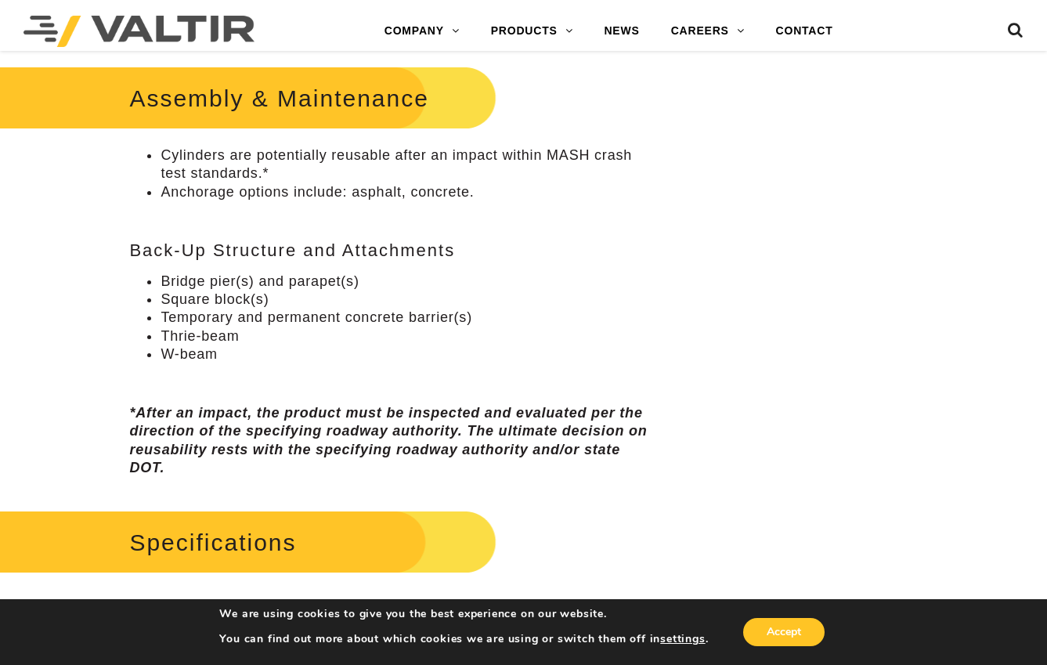 Image resolution: width=1047 pixels, height=665 pixels. Describe the element at coordinates (532, 31) in the screenshot. I see `a: PRODUCTS` at that location.